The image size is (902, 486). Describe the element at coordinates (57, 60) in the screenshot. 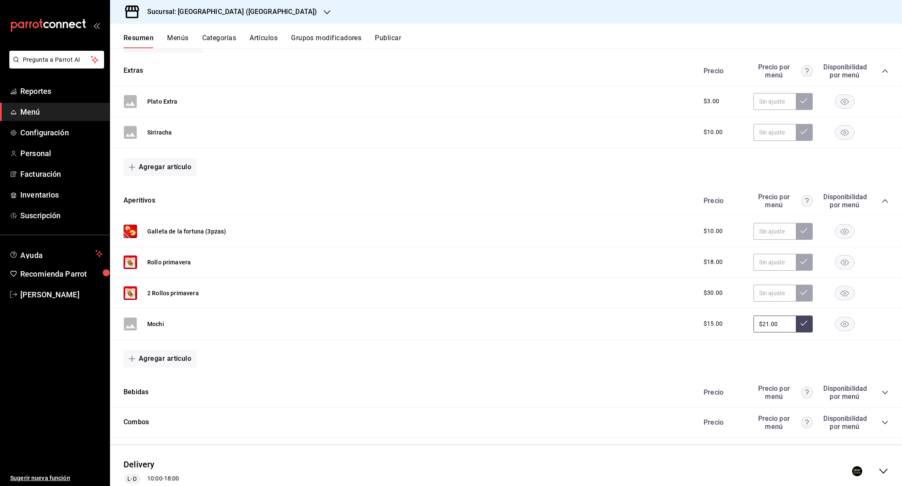

I see `button: Pregunta a Parrot AI` at that location.